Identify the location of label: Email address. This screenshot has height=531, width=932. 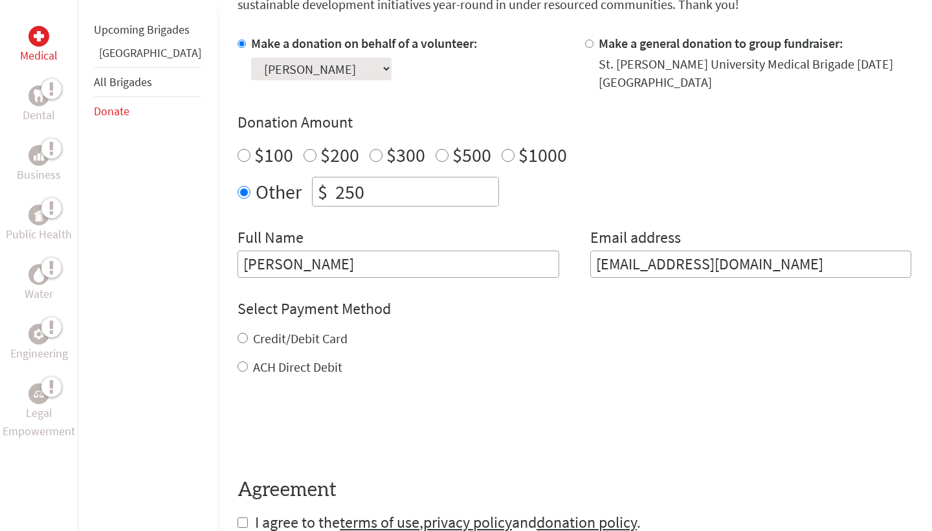
(636, 239).